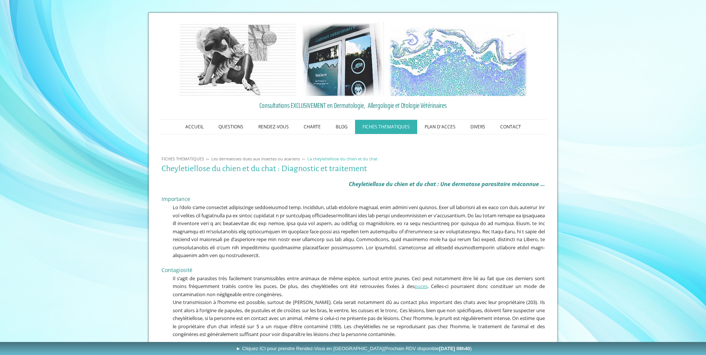 This screenshot has width=706, height=355. I want to click on a: puces, so click(421, 286).